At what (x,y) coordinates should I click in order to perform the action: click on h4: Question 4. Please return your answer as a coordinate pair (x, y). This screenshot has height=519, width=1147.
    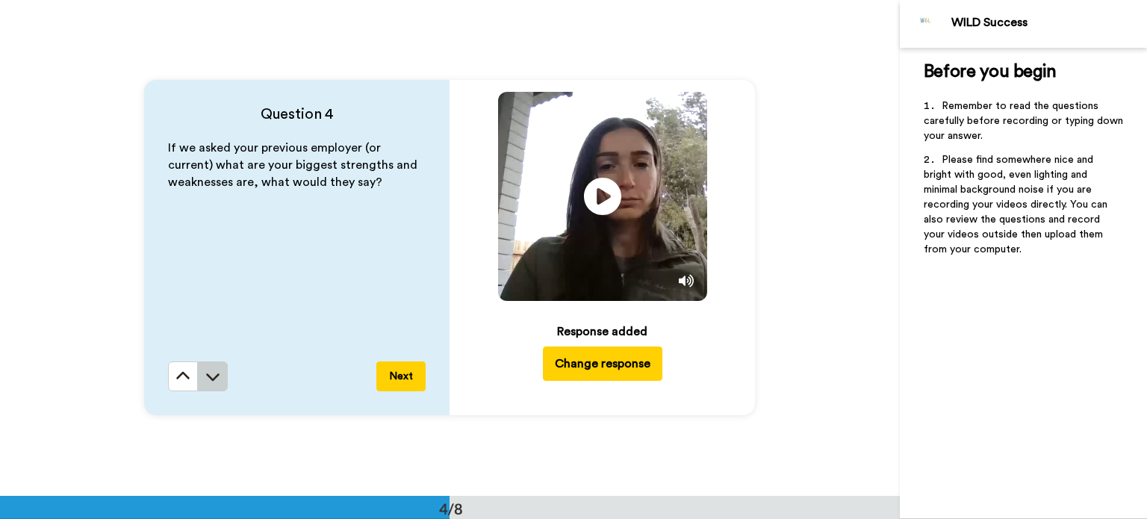
    Looking at the image, I should click on (296, 114).